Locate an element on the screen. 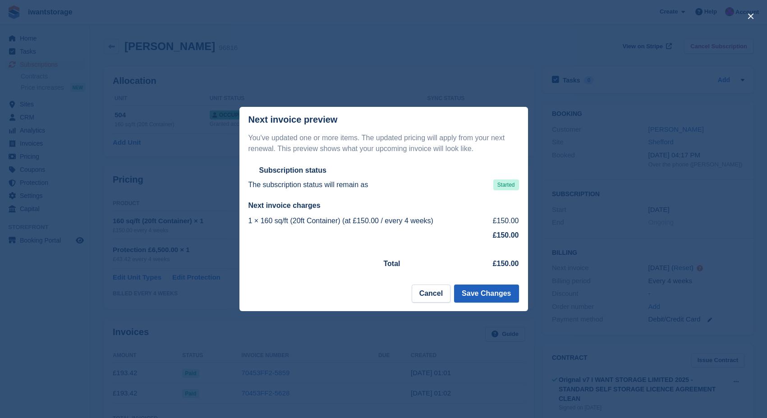 The image size is (767, 418). p: You've updated one or more items. The updated pricing will apply from your next renewal. This pre... is located at coordinates (384, 143).